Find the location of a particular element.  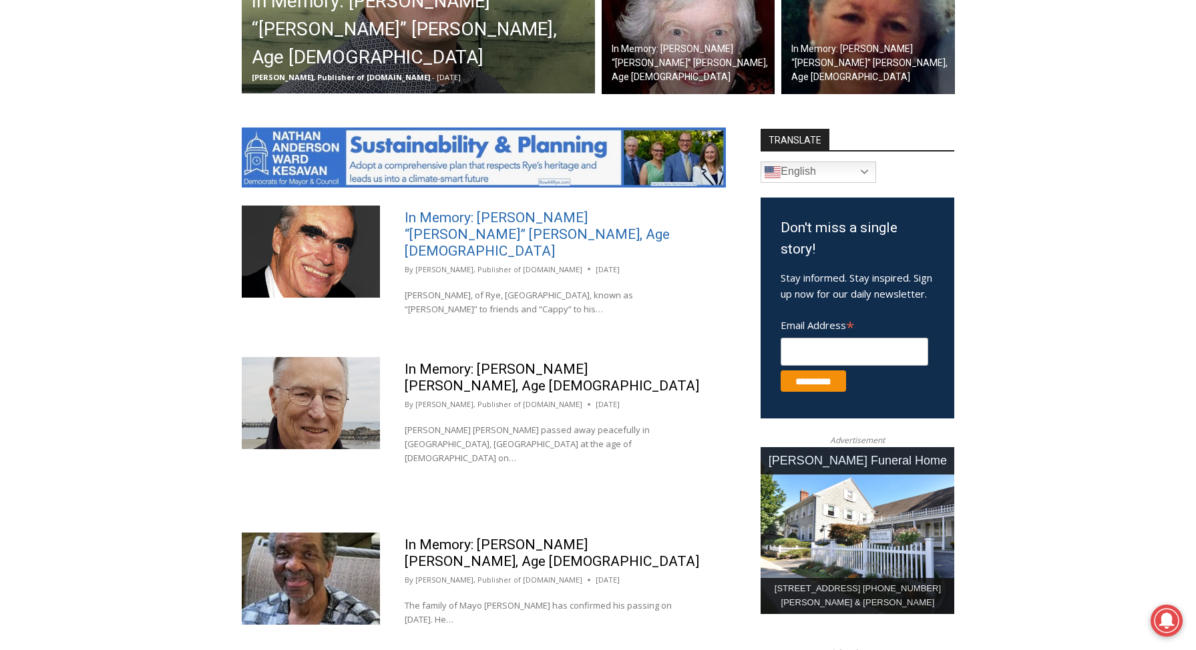

img: en is located at coordinates (773, 172).